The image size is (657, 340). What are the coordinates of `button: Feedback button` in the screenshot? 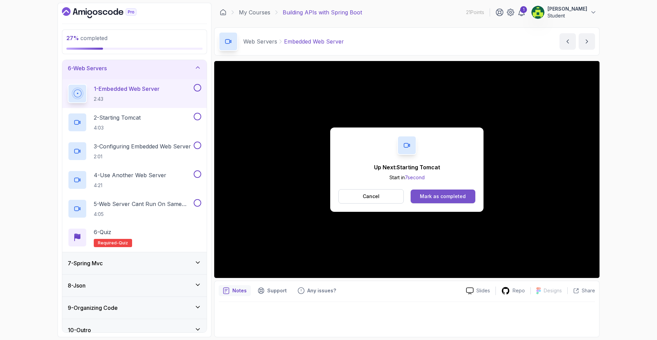 It's located at (317, 290).